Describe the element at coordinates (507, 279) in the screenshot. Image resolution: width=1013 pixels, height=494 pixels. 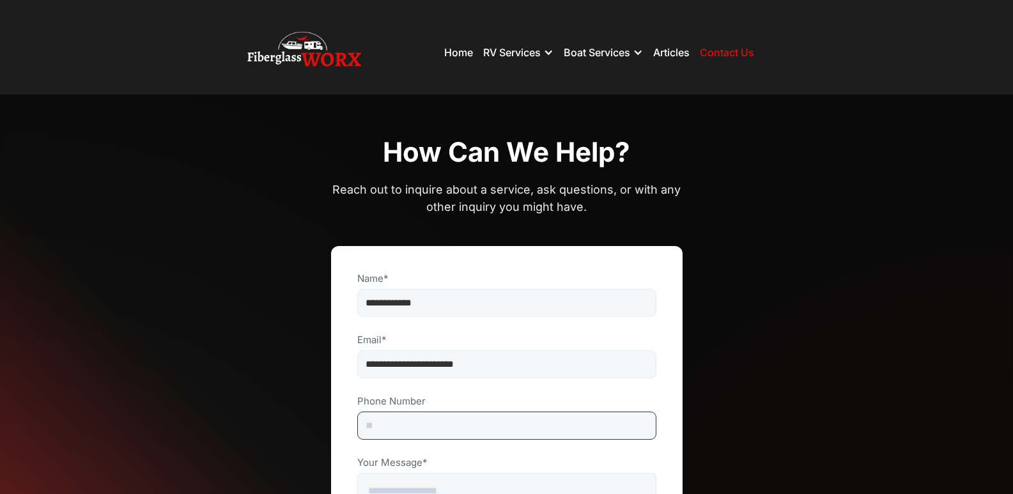
I see `label: Name*` at that location.